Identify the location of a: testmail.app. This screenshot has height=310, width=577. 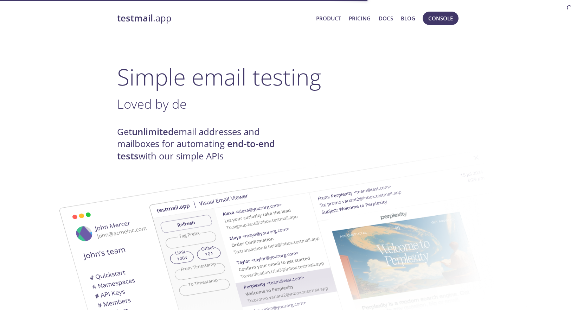
(214, 18).